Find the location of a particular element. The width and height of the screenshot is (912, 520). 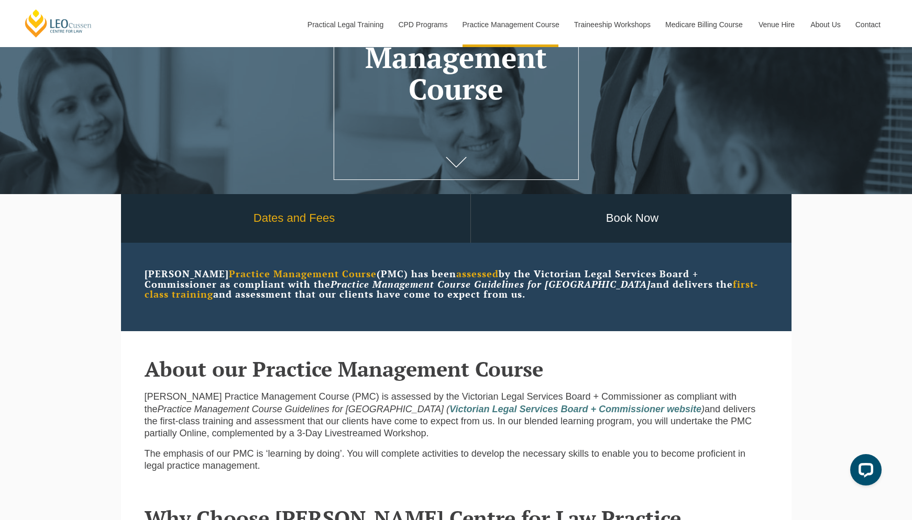

h2: About our Practice Management Course is located at coordinates (456, 369).